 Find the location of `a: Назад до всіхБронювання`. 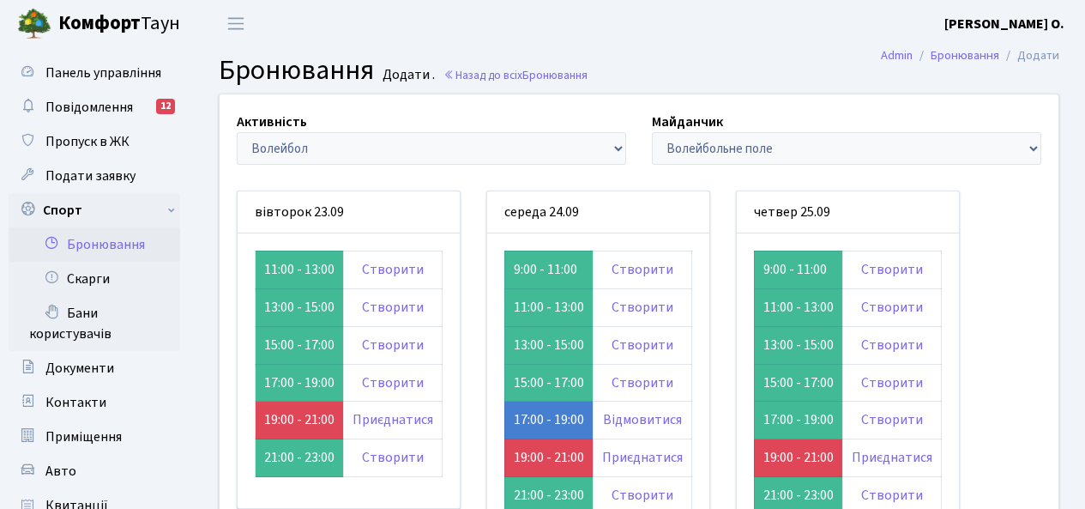

a: Назад до всіхБронювання is located at coordinates (515, 75).